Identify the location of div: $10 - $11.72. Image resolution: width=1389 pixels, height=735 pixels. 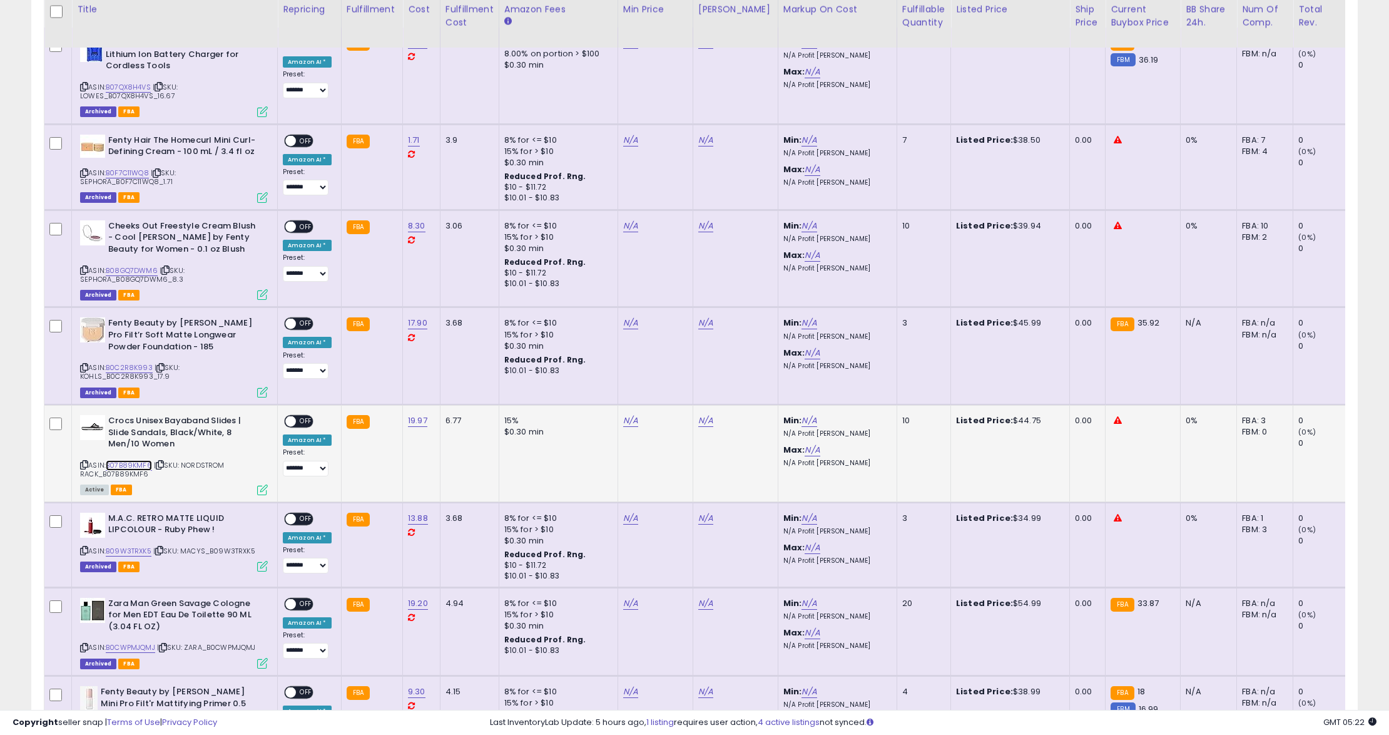
(556, 565).